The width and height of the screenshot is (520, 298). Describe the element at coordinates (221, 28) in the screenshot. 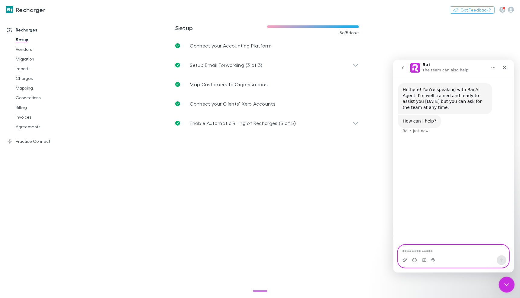

I see `h3: Setup` at that location.